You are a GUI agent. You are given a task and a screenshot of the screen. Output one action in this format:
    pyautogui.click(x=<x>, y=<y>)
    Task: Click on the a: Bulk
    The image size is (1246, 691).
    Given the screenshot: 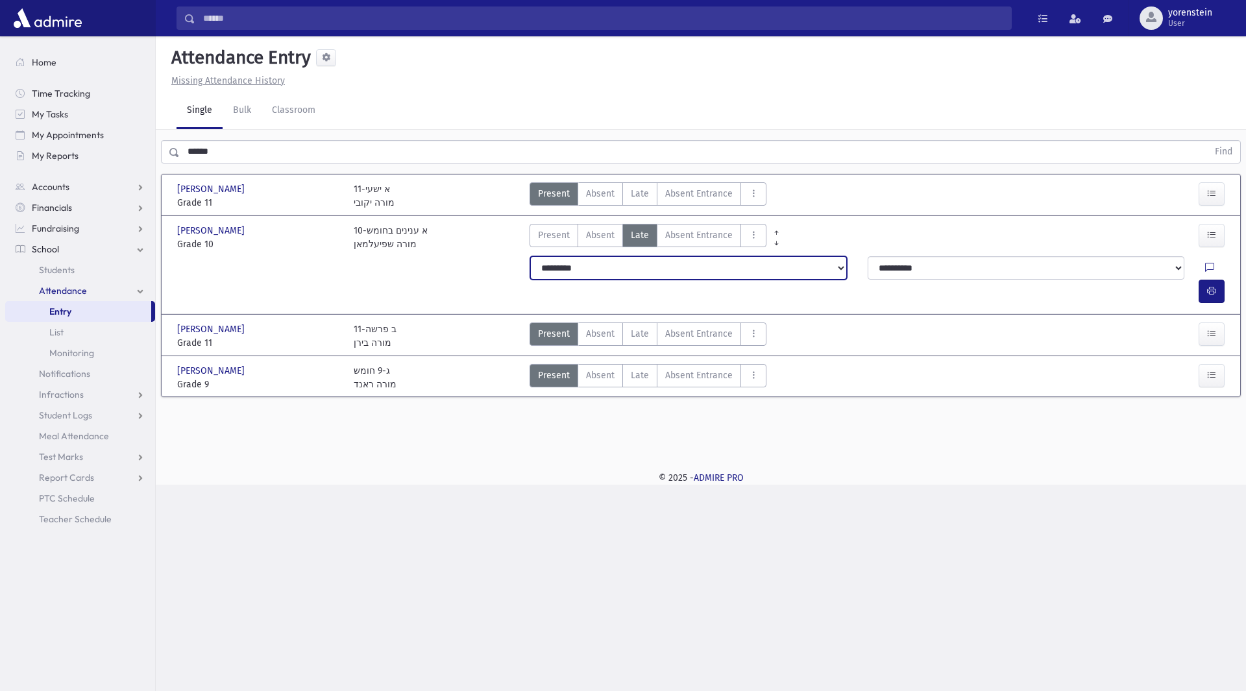 What is the action you would take?
    pyautogui.click(x=242, y=111)
    